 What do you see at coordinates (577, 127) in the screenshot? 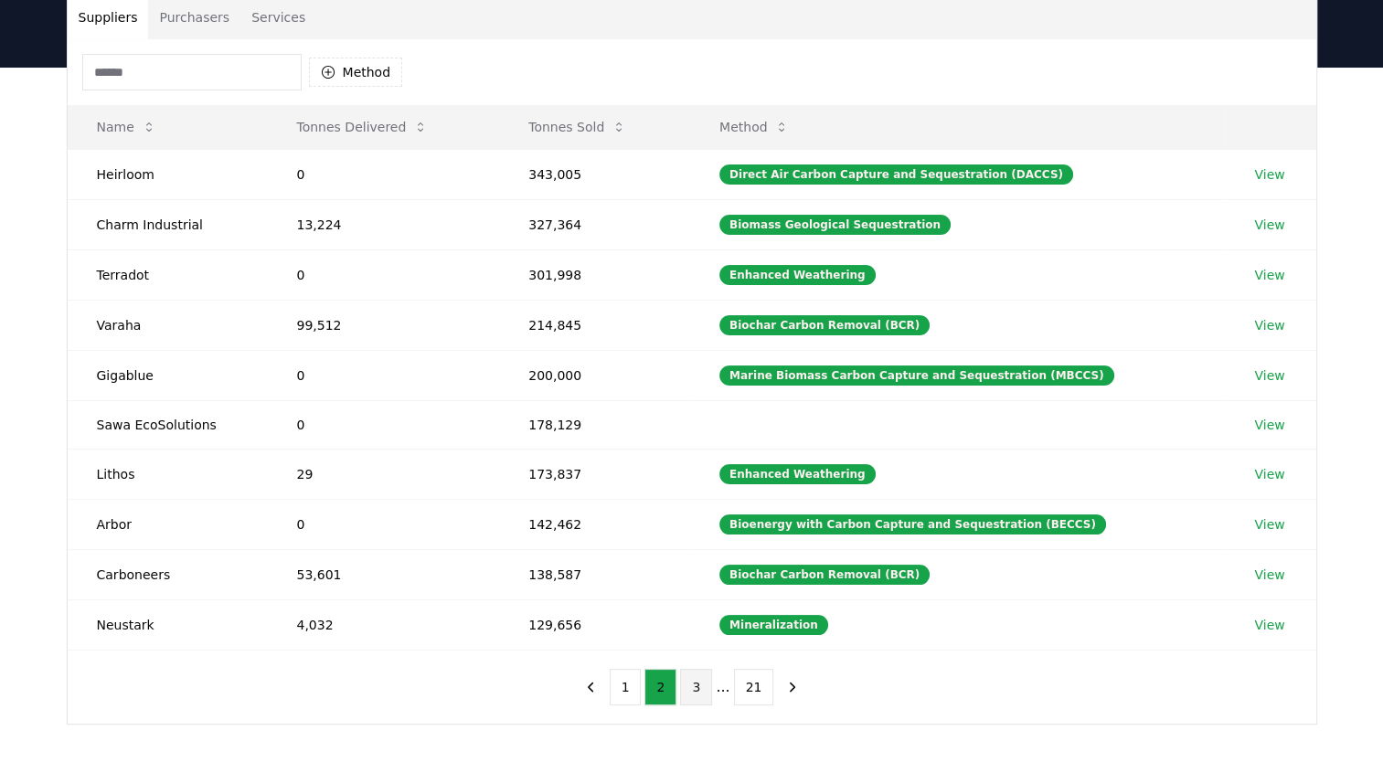
I see `button: Tonnes Sold` at bounding box center [577, 127].